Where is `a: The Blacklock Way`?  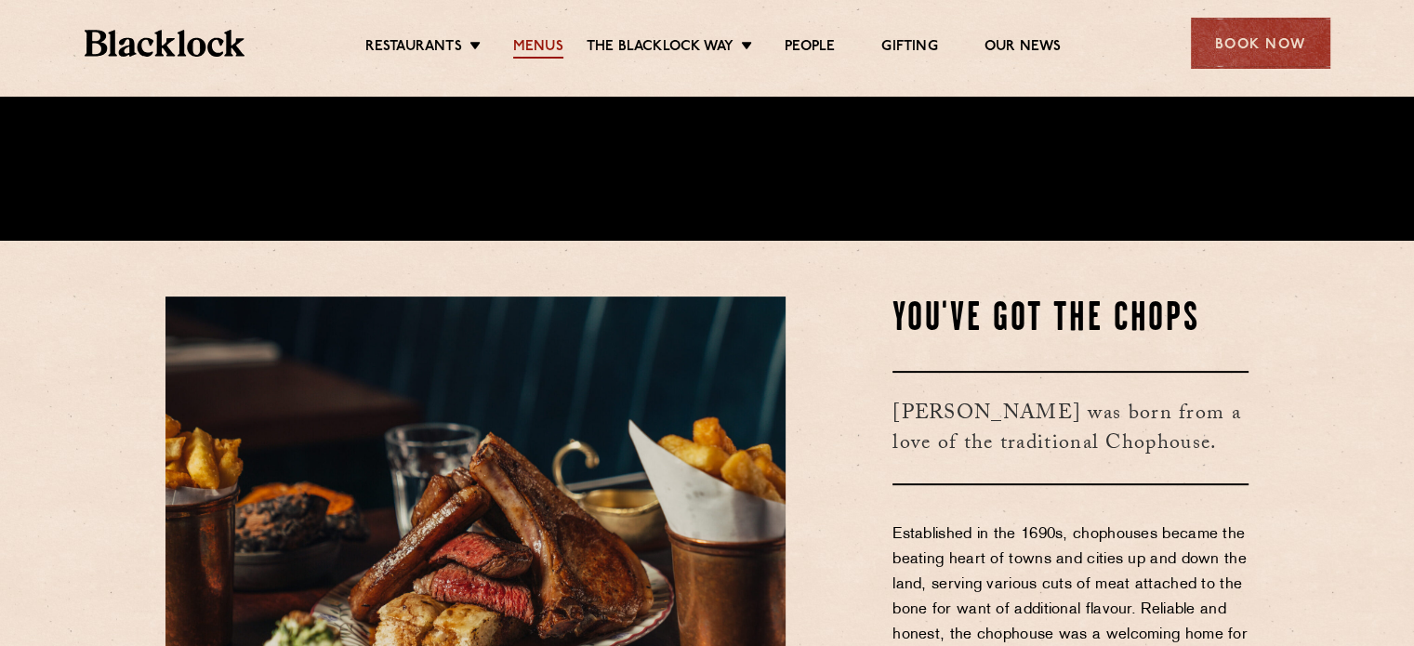
a: The Blacklock Way is located at coordinates (660, 48).